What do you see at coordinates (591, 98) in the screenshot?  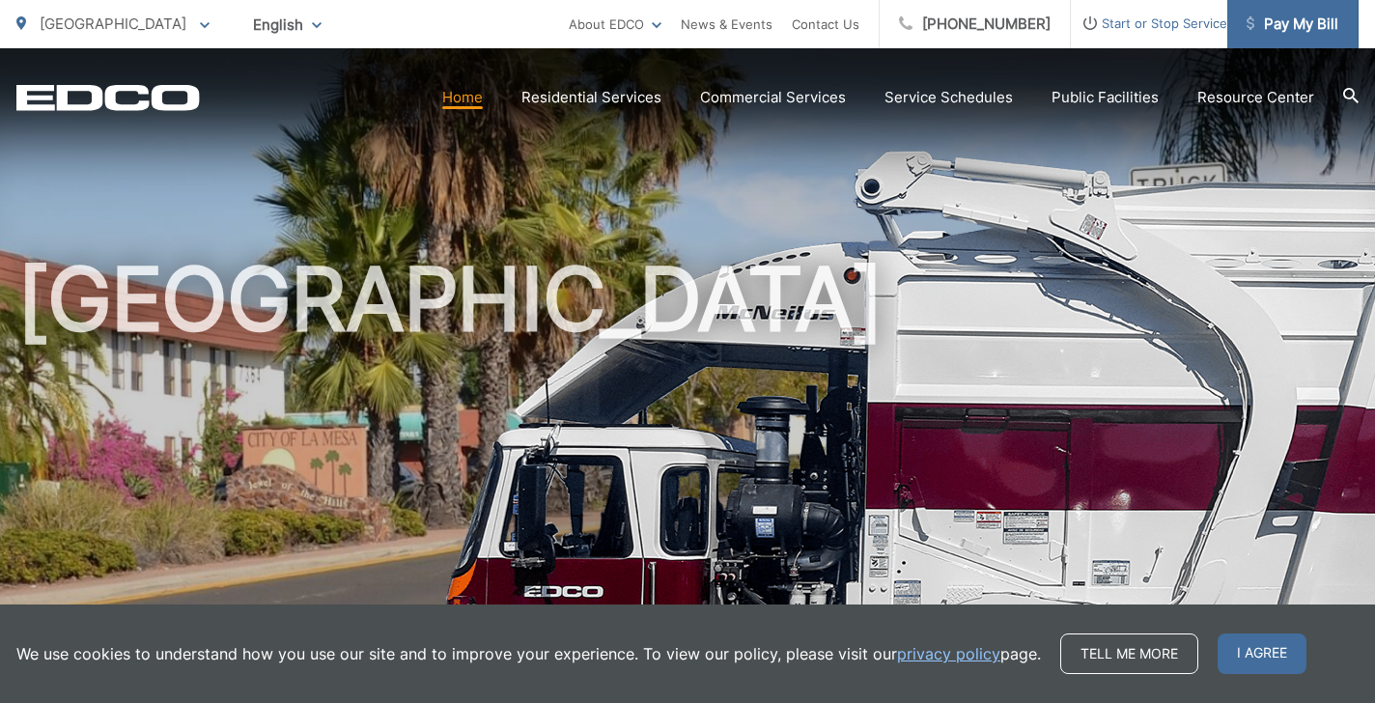 I see `a: Residential Services` at bounding box center [591, 98].